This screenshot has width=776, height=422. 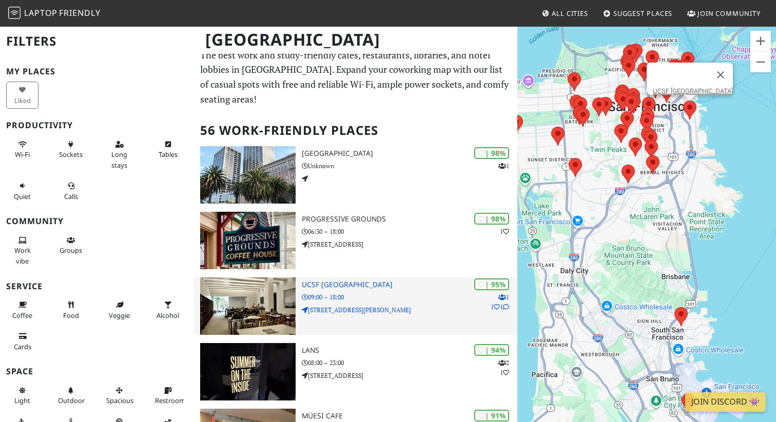 I want to click on span: Video/audio calls, so click(x=71, y=196).